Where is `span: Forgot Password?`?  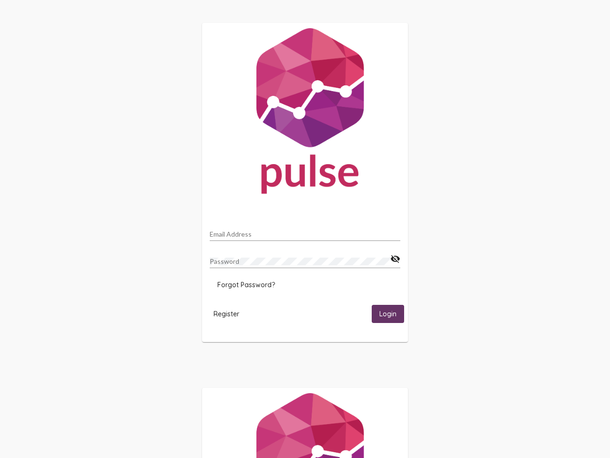 span: Forgot Password? is located at coordinates (246, 285).